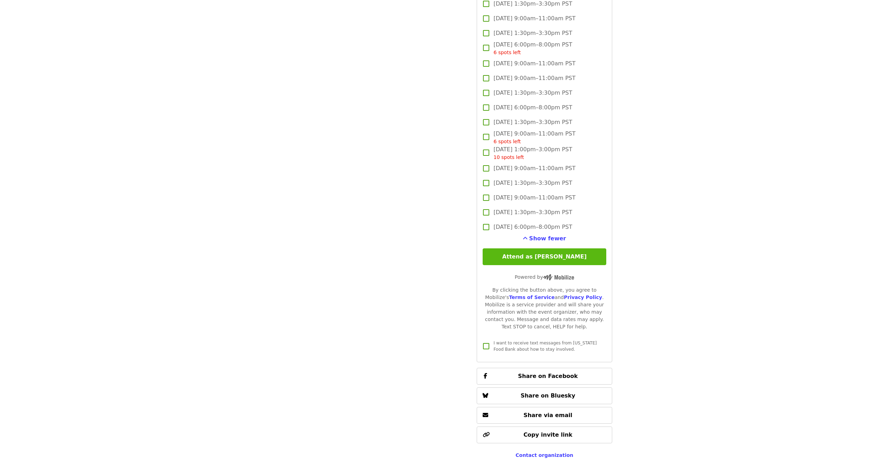  What do you see at coordinates (544, 455) in the screenshot?
I see `span: Contact organization` at bounding box center [544, 455].